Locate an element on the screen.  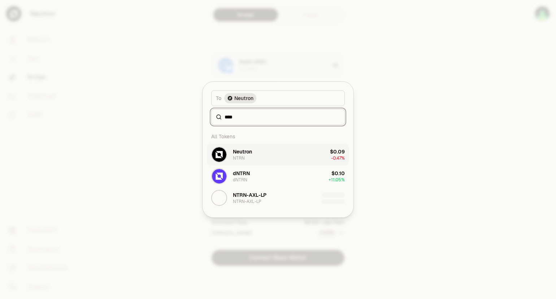
button: NTRN LogoNeutronNTRN$0.09-0.47% is located at coordinates (278, 154).